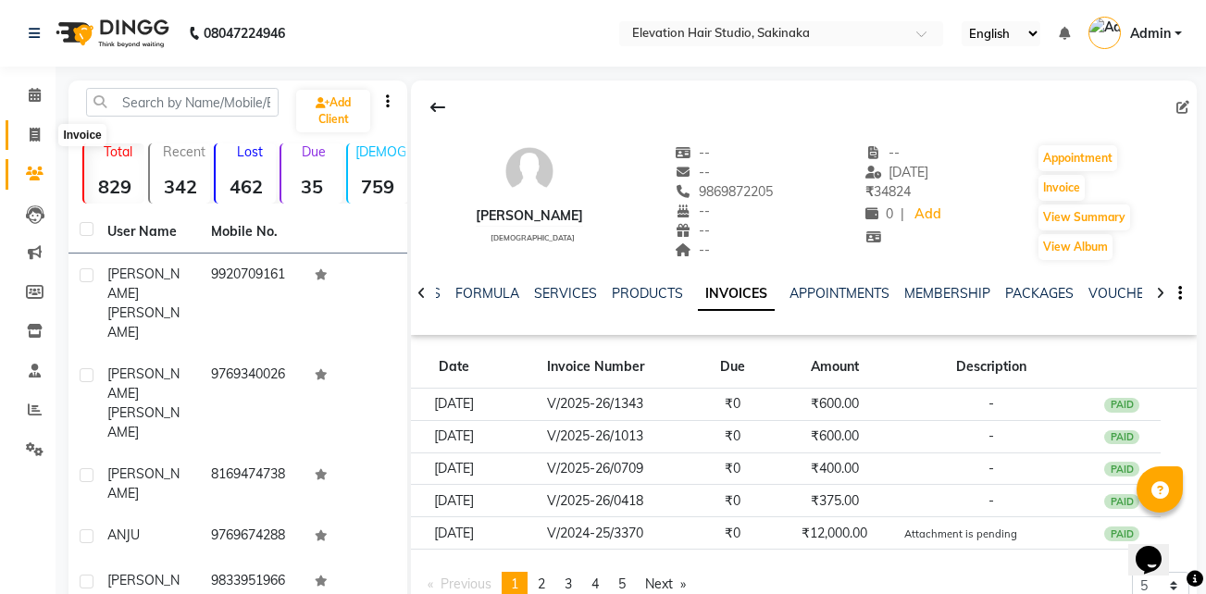 The height and width of the screenshot is (594, 1206). What do you see at coordinates (180, 186) in the screenshot?
I see `strong: 342` at bounding box center [180, 186].